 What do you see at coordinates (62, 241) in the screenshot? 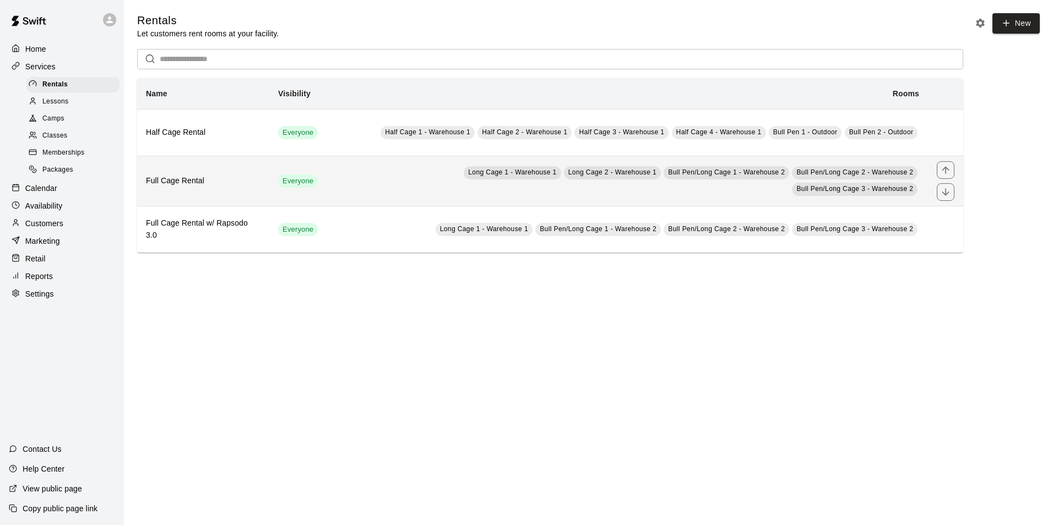
I see `a: Marketing` at bounding box center [62, 241].